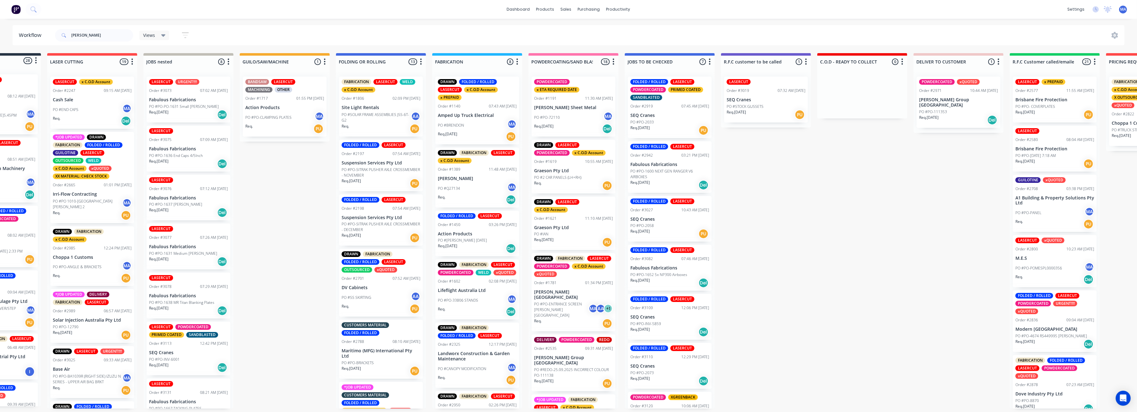  Describe the element at coordinates (1027, 140) in the screenshot. I see `div: Order #2580` at that location.